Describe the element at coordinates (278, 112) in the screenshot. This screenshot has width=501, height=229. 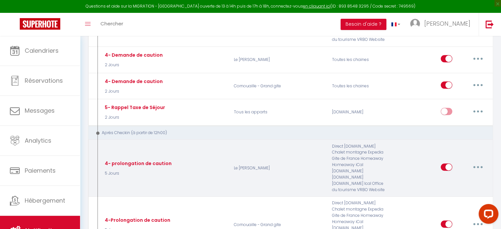
I see `p: Tous les apparts` at that location.